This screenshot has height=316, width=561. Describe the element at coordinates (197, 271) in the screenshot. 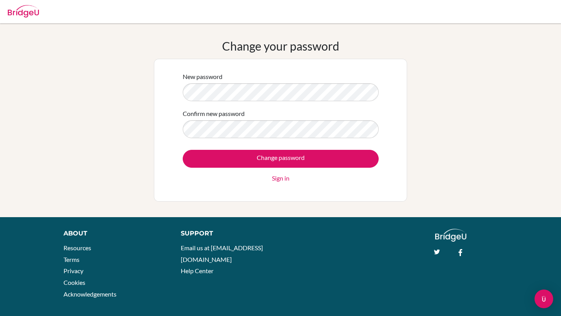

I see `a: Help Center` at that location.